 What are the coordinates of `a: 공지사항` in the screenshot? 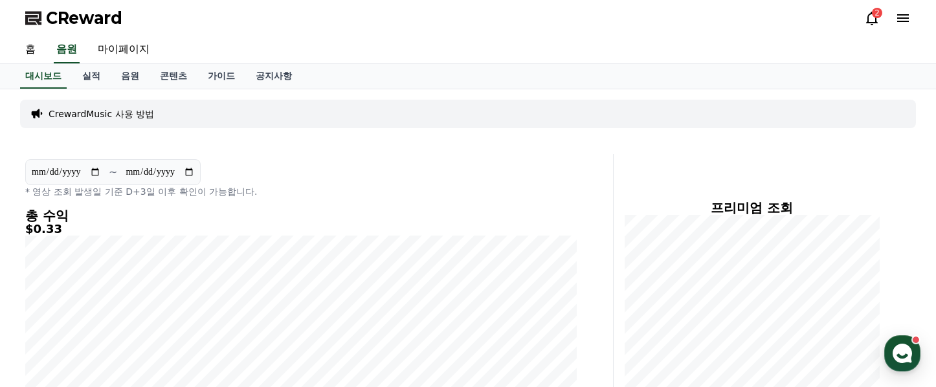 It's located at (274, 76).